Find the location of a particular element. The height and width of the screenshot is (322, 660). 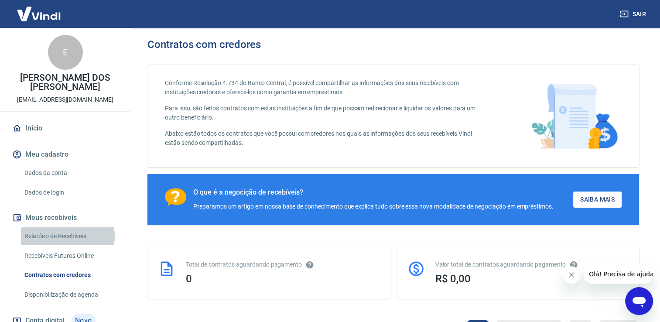

a: Dados de login is located at coordinates (70, 192).